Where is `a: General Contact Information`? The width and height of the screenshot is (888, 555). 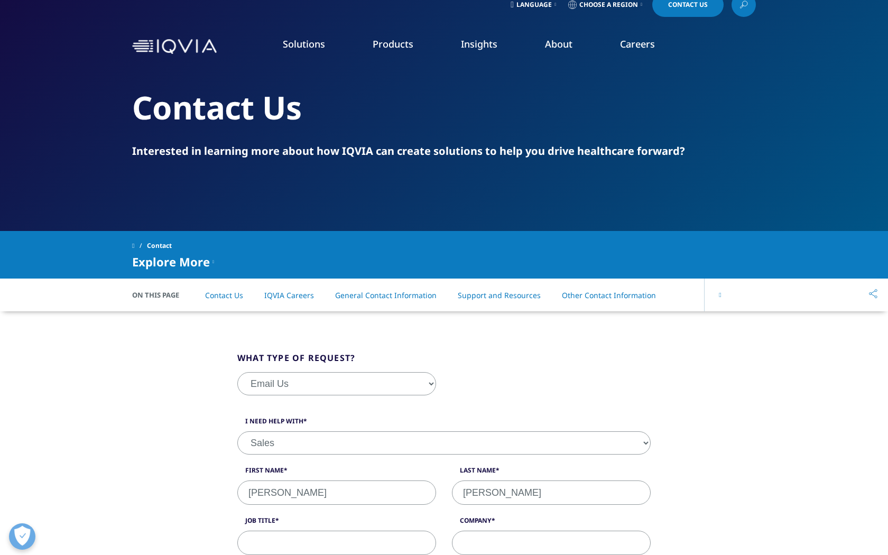
a: General Contact Information is located at coordinates (386, 295).